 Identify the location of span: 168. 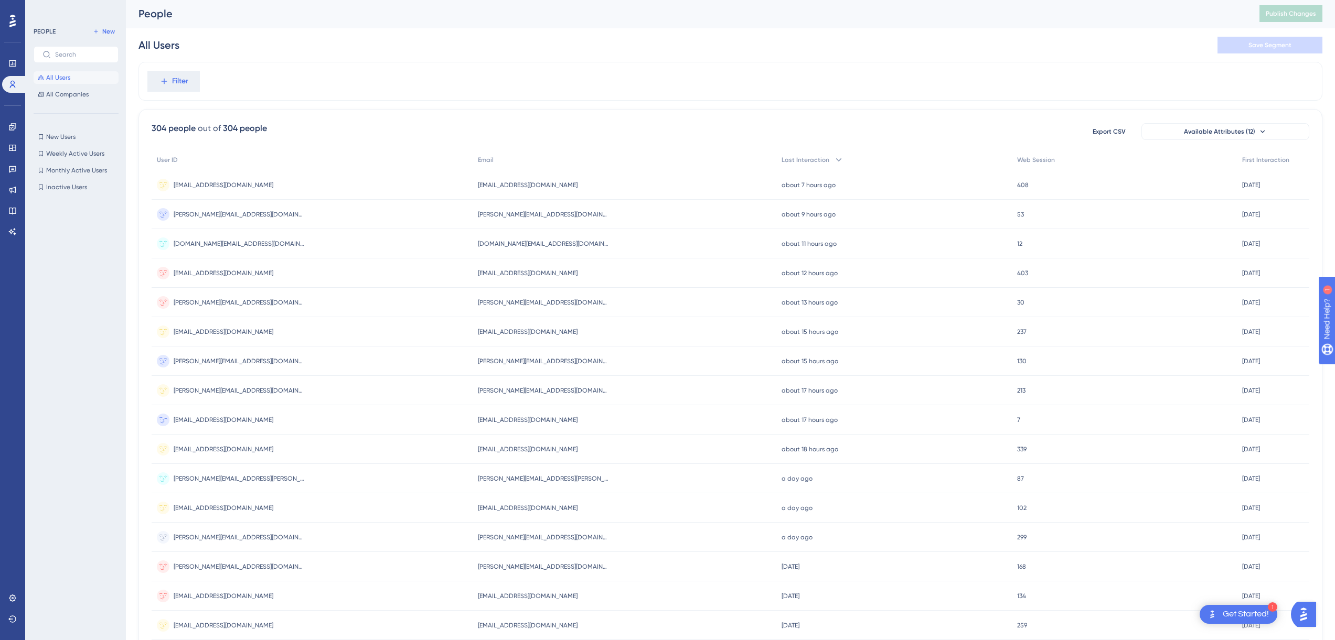
(1021, 567).